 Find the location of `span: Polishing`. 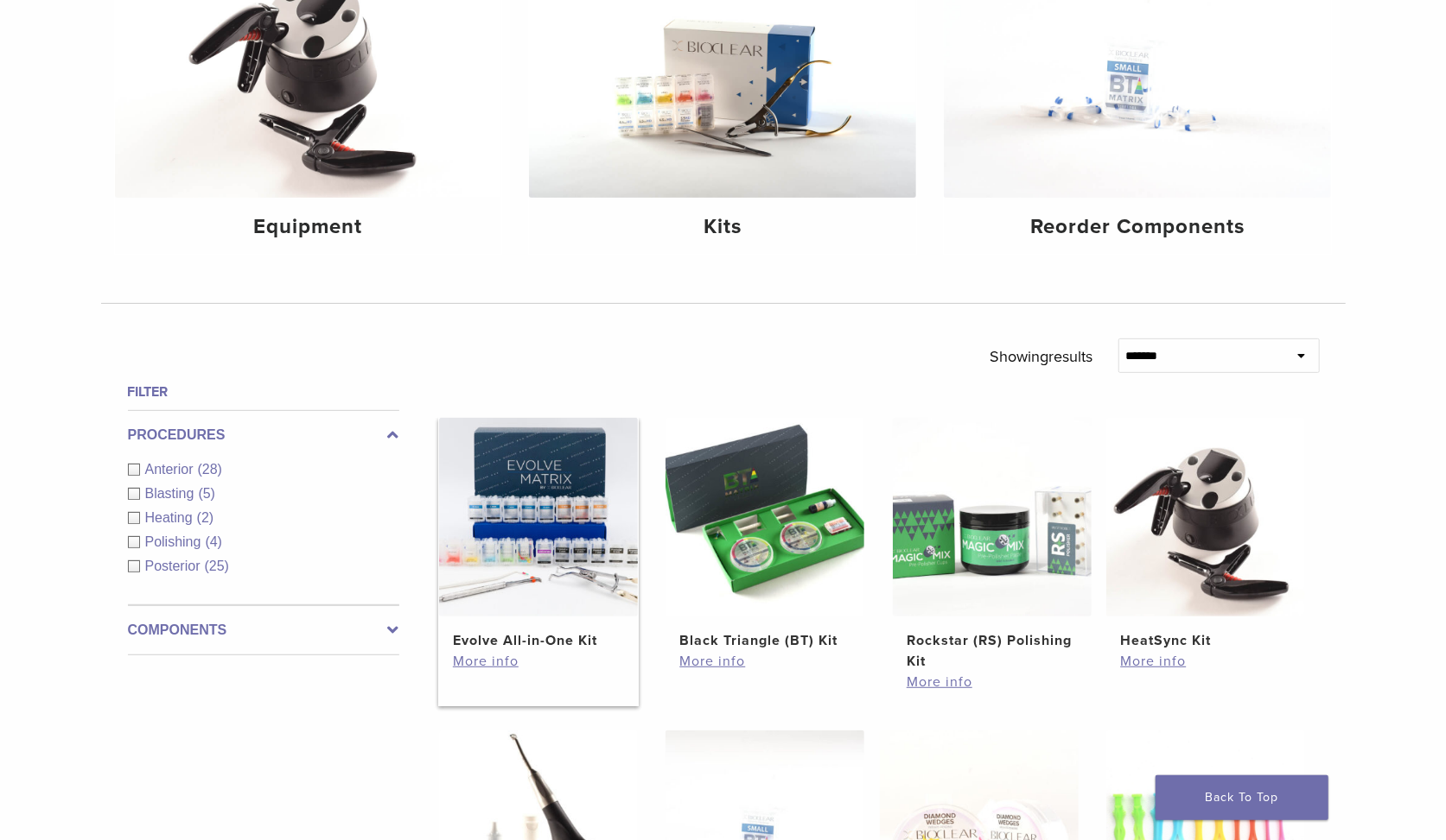

span: Polishing is located at coordinates (175, 542).